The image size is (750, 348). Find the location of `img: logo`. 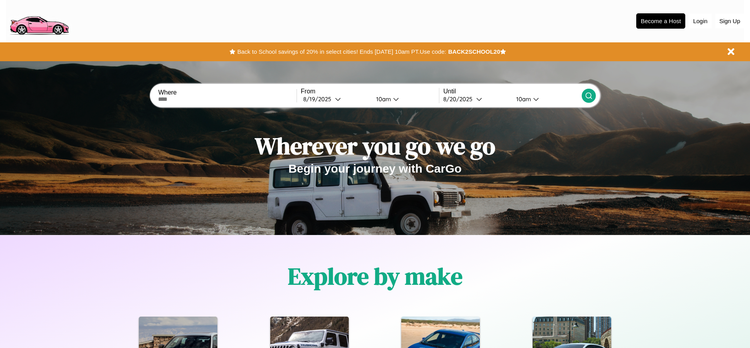

img: logo is located at coordinates (39, 20).